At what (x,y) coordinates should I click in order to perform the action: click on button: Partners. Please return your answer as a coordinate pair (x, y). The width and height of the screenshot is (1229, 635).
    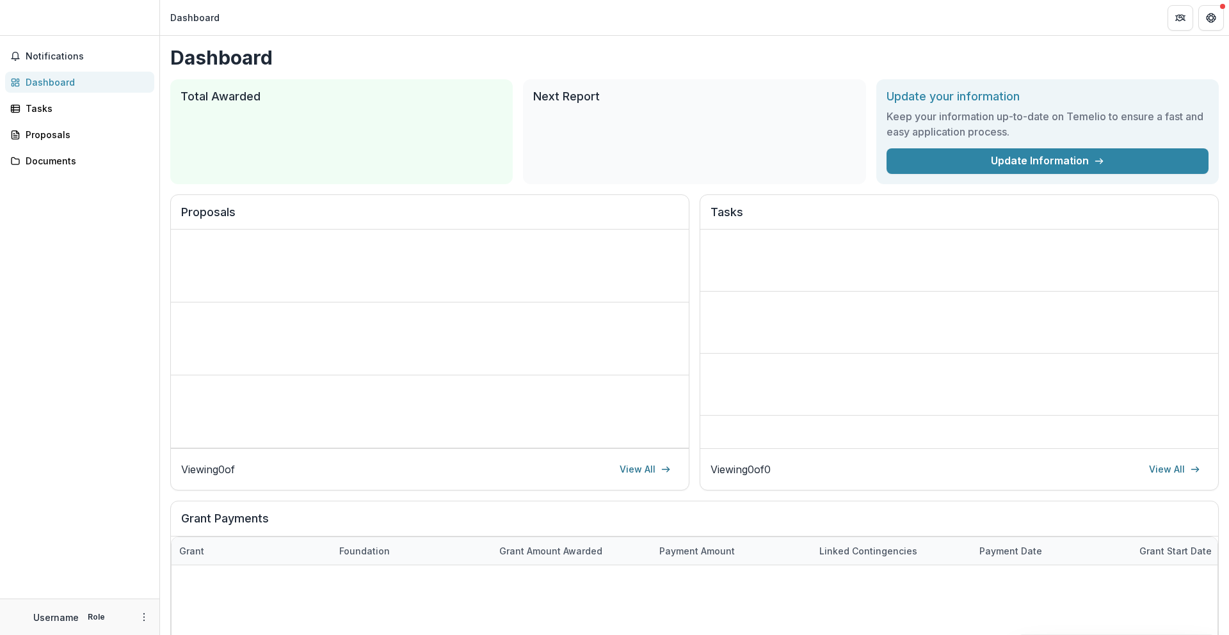
    Looking at the image, I should click on (1180, 18).